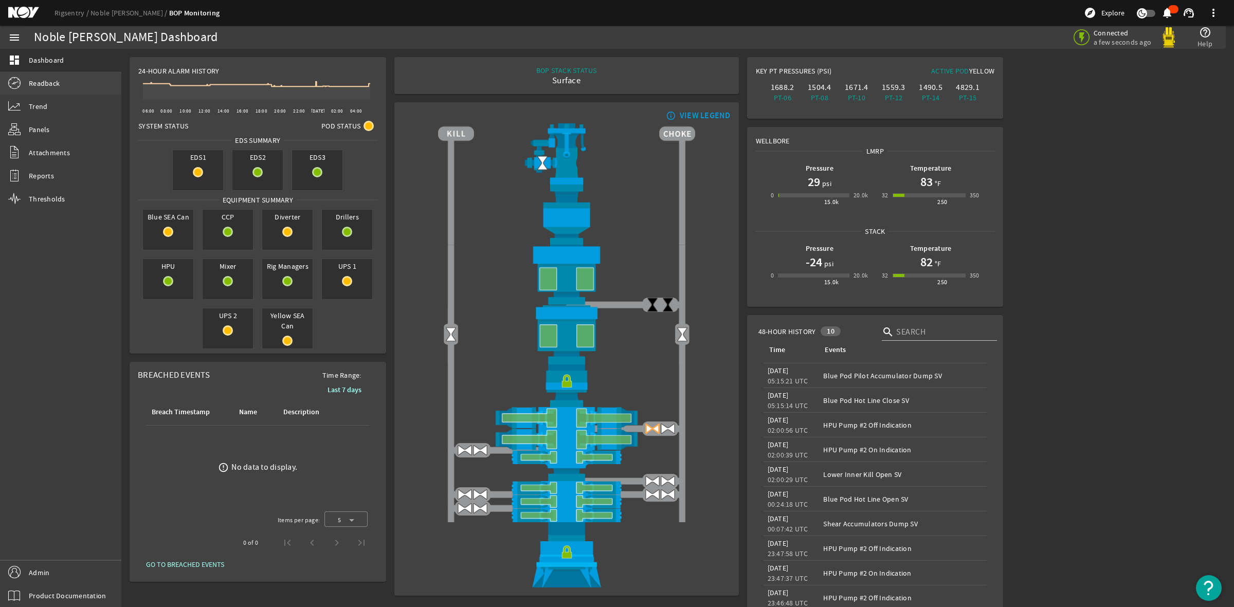 This screenshot has width=1234, height=607. I want to click on span: EDS3, so click(317, 157).